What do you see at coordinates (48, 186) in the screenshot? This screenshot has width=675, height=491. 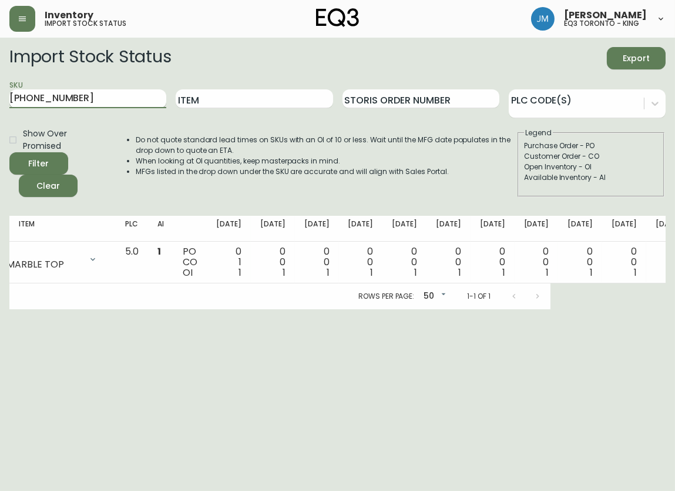 I see `span: Clear` at bounding box center [48, 186].